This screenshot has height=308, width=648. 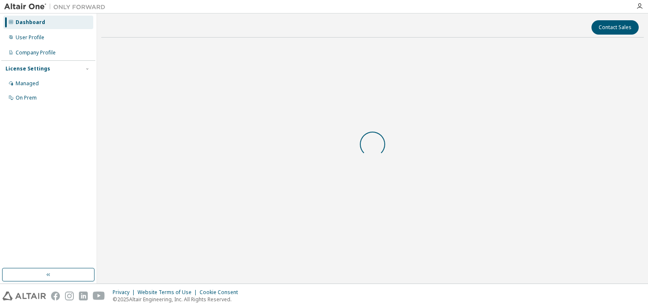 What do you see at coordinates (30, 38) in the screenshot?
I see `div: User Profile` at bounding box center [30, 38].